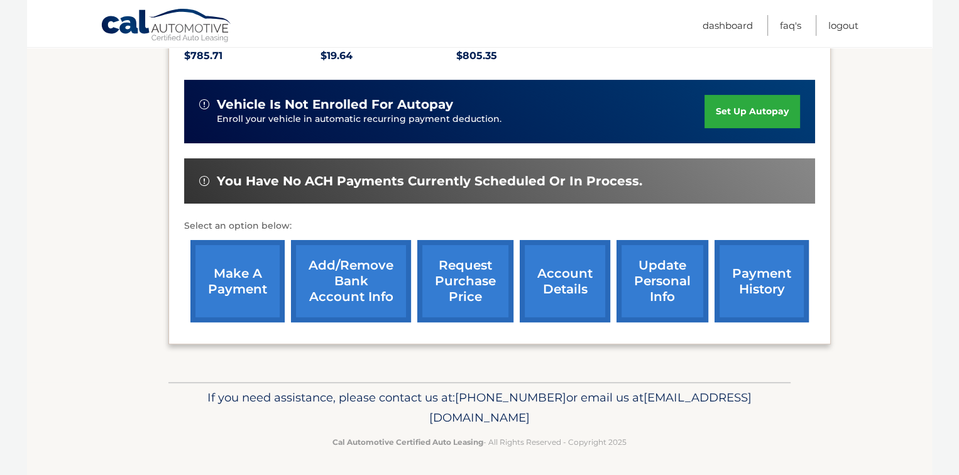 This screenshot has height=475, width=959. I want to click on a: FAQ's, so click(790, 25).